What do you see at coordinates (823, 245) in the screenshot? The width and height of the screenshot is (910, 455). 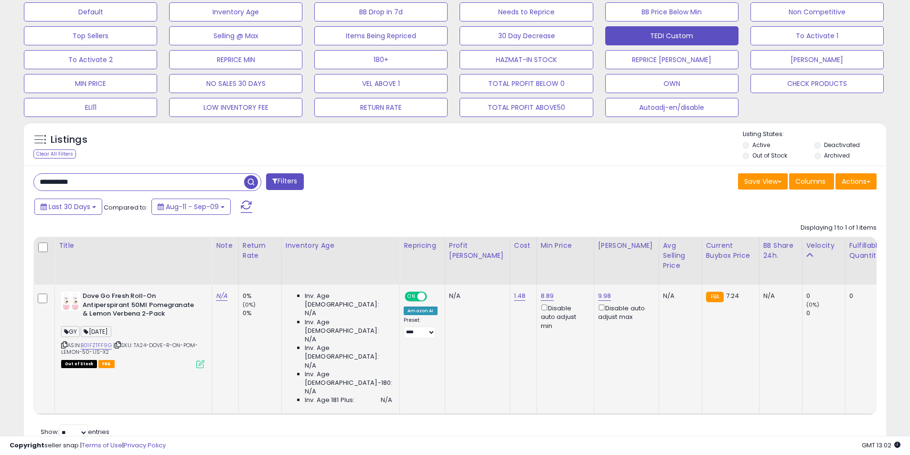 I see `div: Velocity` at bounding box center [823, 245].